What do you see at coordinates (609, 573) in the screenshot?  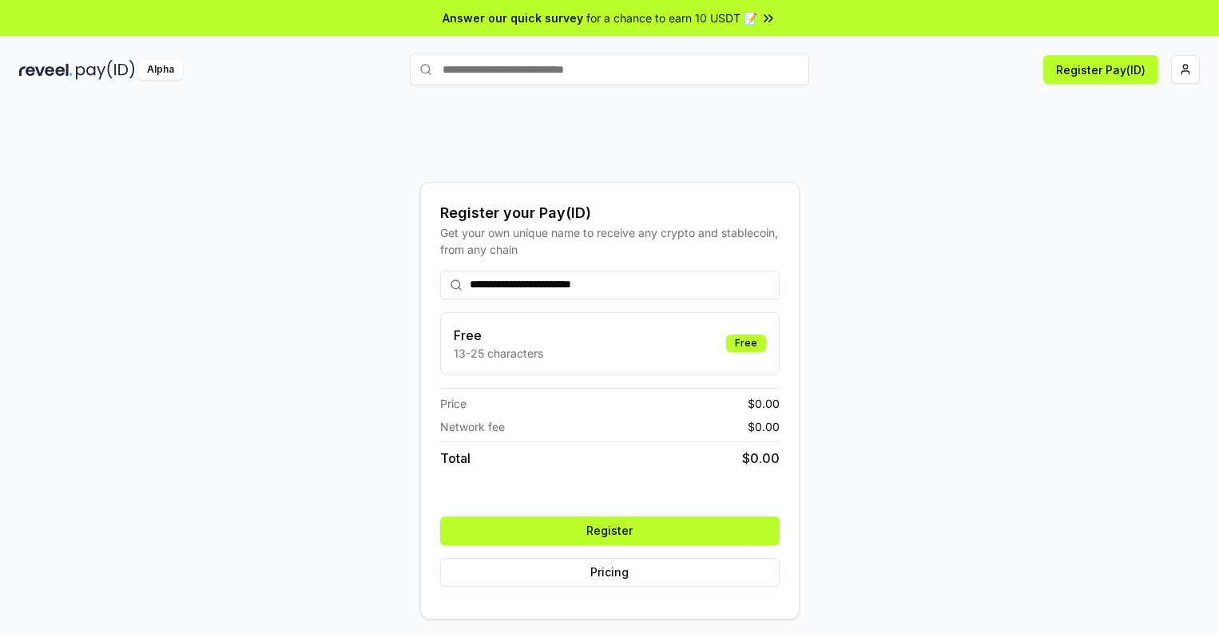 I see `button: Pricing` at bounding box center [609, 573].